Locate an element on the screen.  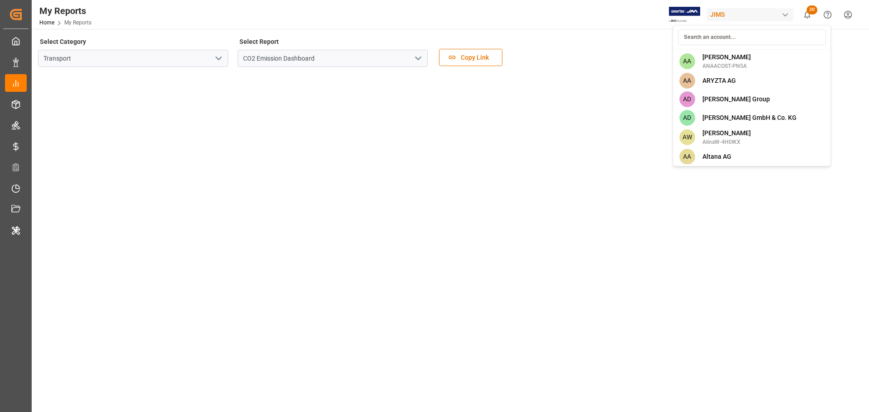
span: AlinaW-4H0IKX is located at coordinates (727, 142).